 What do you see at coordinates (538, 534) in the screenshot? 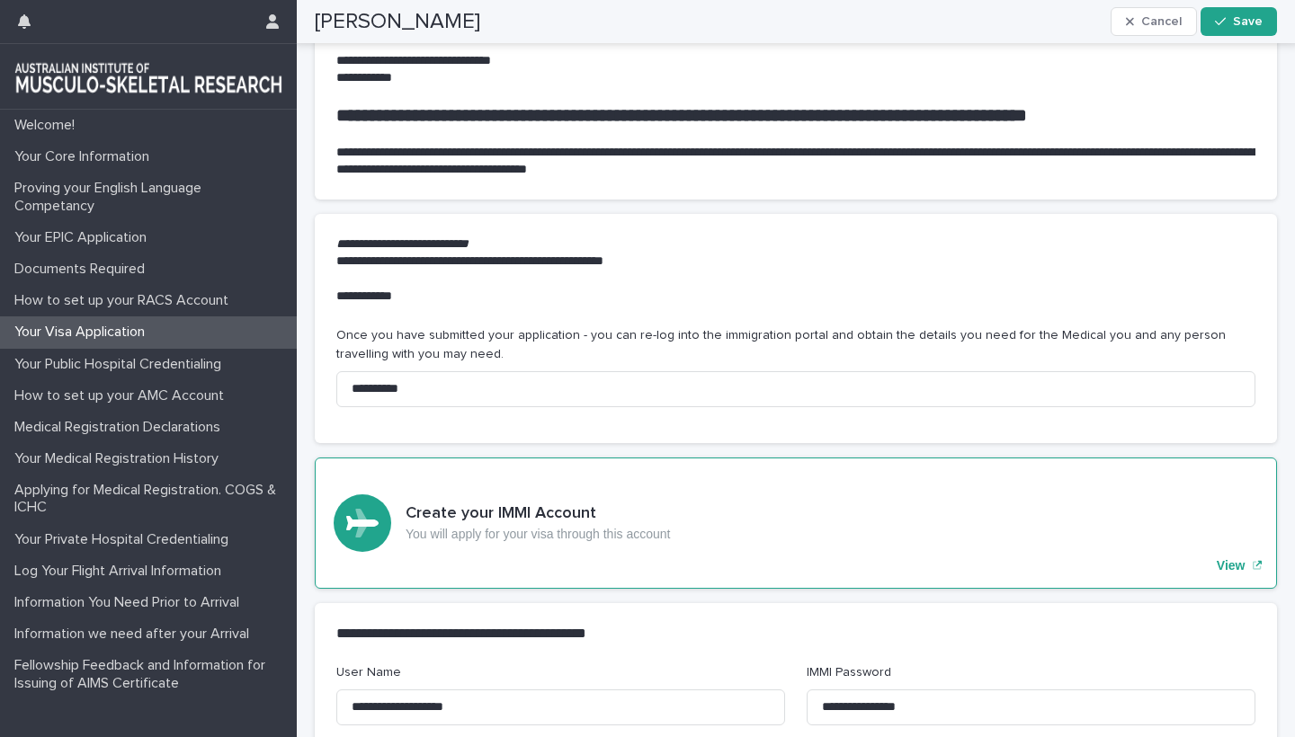
I see `p: You will apply for your visa through this account` at bounding box center [538, 534].